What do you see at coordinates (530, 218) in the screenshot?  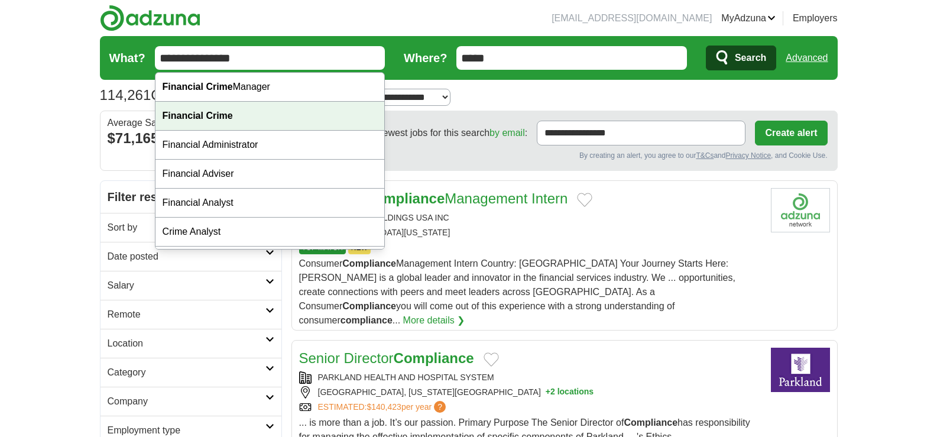 I see `div: SANTANDER HOLDINGS USA INC` at bounding box center [530, 218].